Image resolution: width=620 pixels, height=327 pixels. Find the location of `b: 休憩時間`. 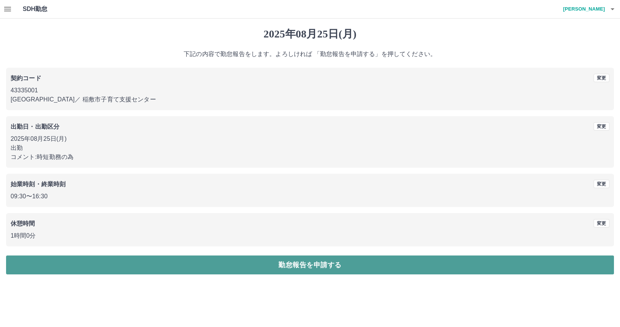

b: 休憩時間 is located at coordinates (23, 223).